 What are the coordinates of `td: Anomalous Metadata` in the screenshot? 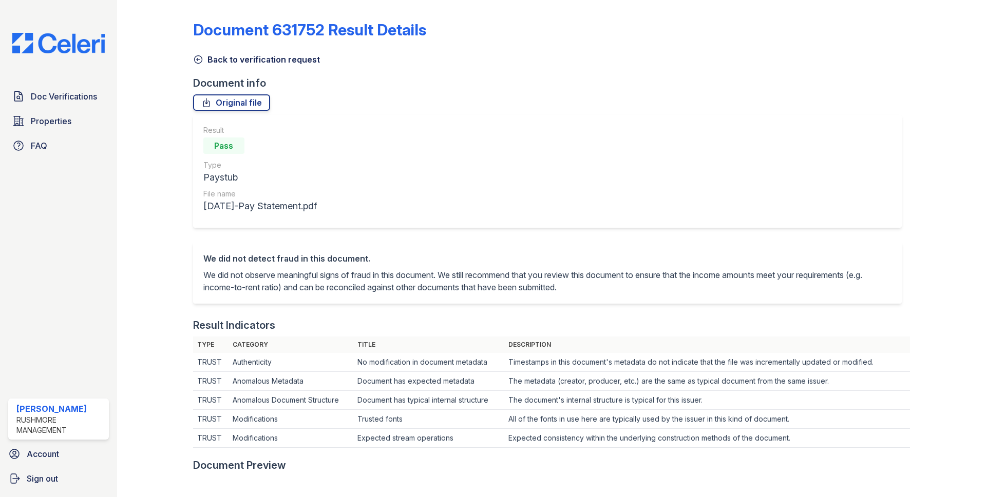 It's located at (291, 381).